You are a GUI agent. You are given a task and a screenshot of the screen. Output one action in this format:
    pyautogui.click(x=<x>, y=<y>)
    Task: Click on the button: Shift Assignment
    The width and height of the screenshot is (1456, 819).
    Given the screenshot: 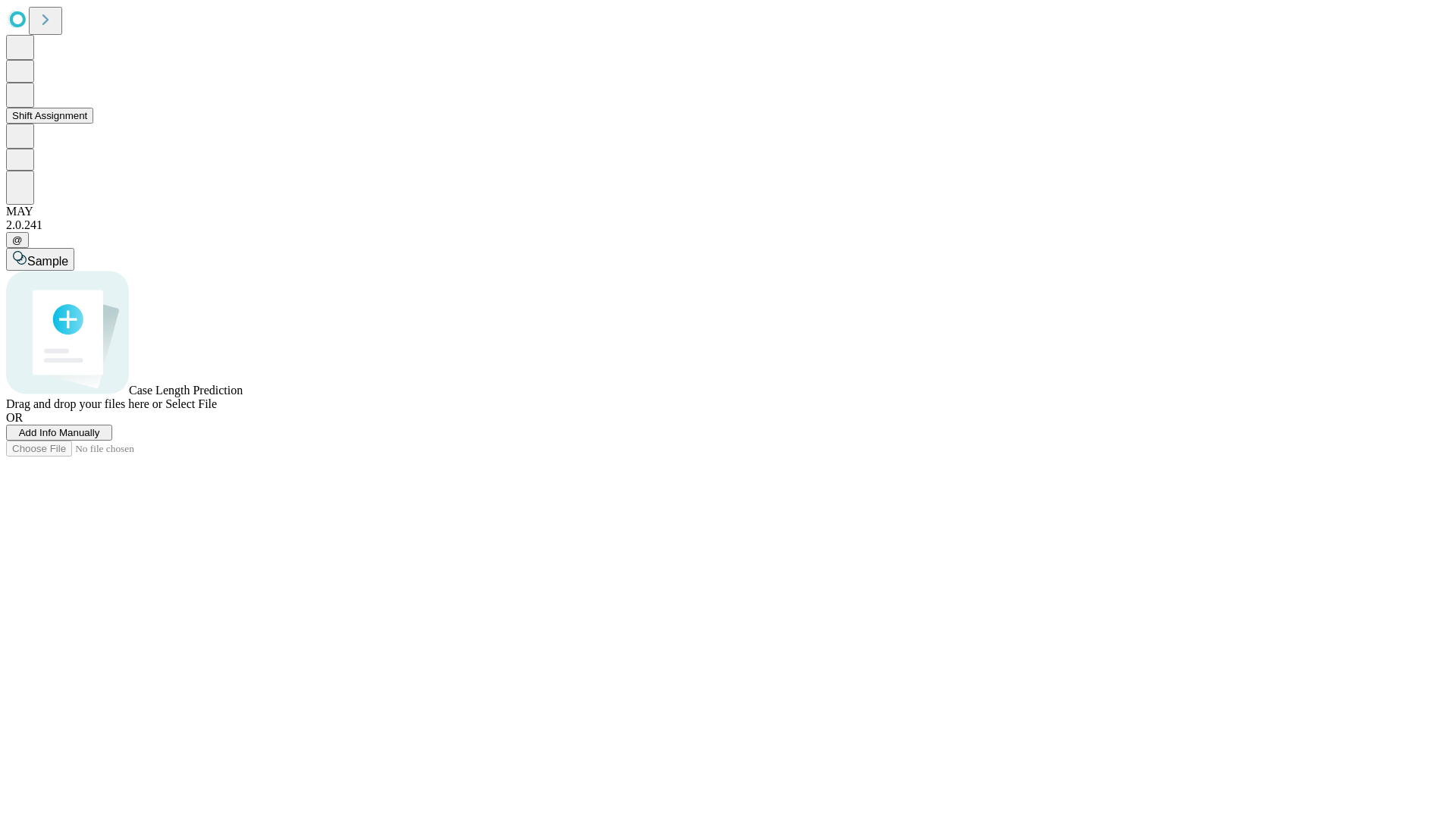 What is the action you would take?
    pyautogui.click(x=49, y=116)
    